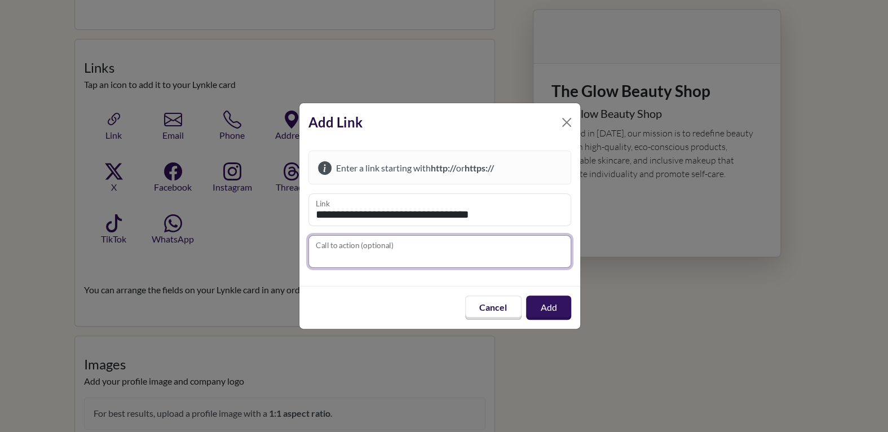  I want to click on button: Close, so click(567, 122).